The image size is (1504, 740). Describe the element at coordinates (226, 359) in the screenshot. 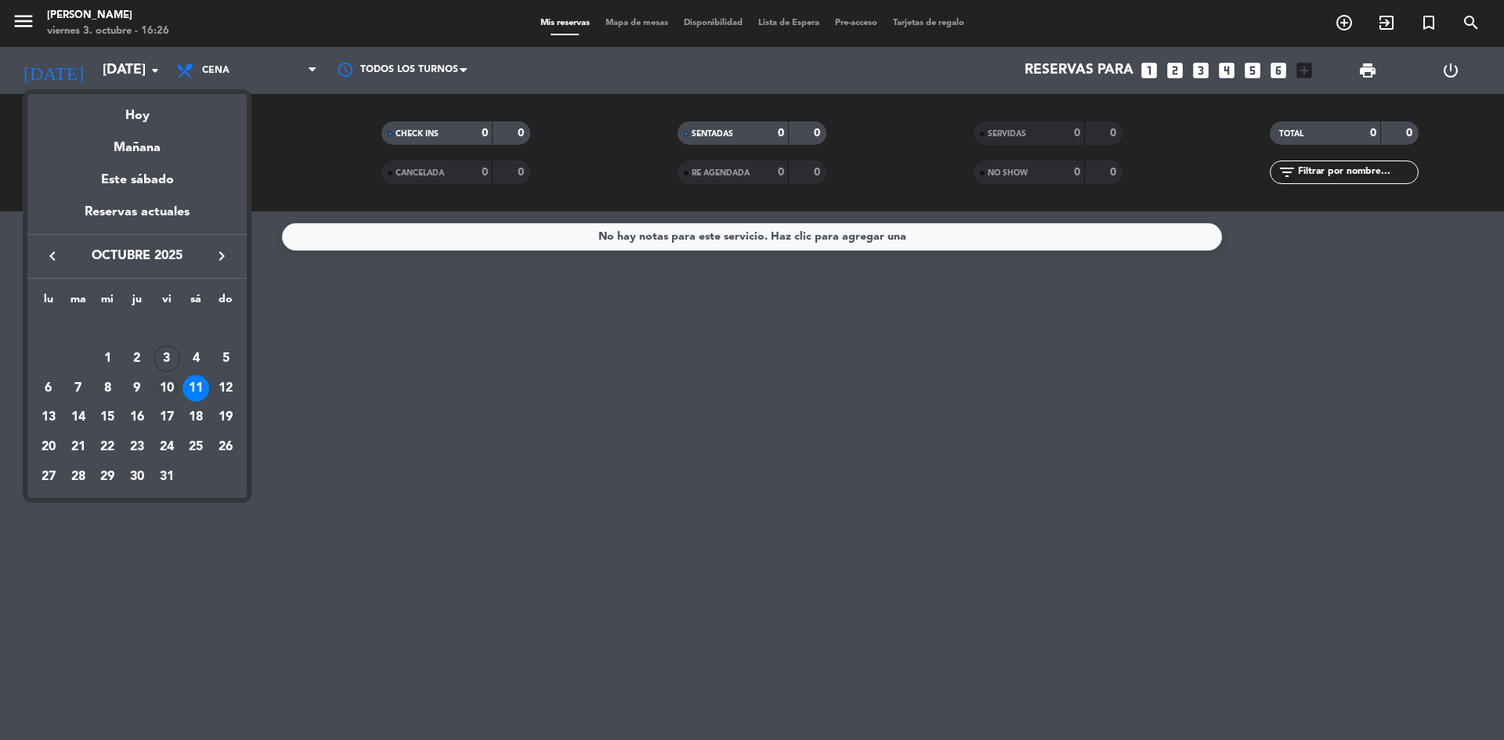

I see `td: 5 de octubre de 2025` at that location.